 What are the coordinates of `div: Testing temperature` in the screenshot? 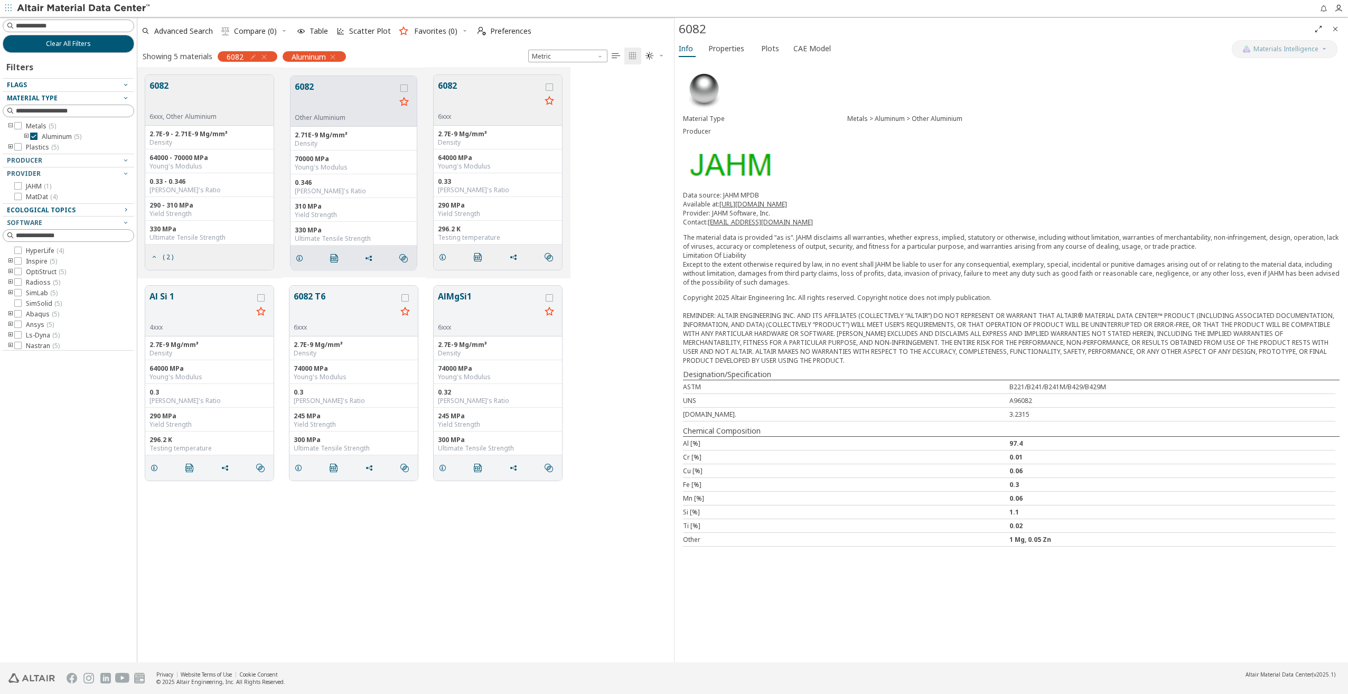 It's located at (497, 238).